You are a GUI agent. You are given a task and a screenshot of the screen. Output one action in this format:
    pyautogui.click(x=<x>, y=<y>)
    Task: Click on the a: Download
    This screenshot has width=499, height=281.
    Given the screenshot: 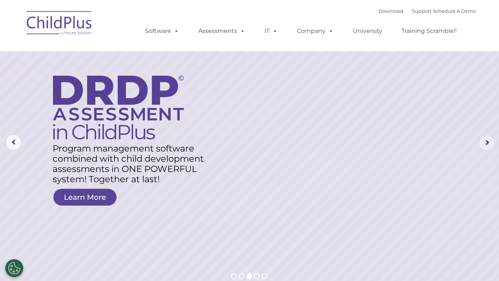 What is the action you would take?
    pyautogui.click(x=391, y=11)
    